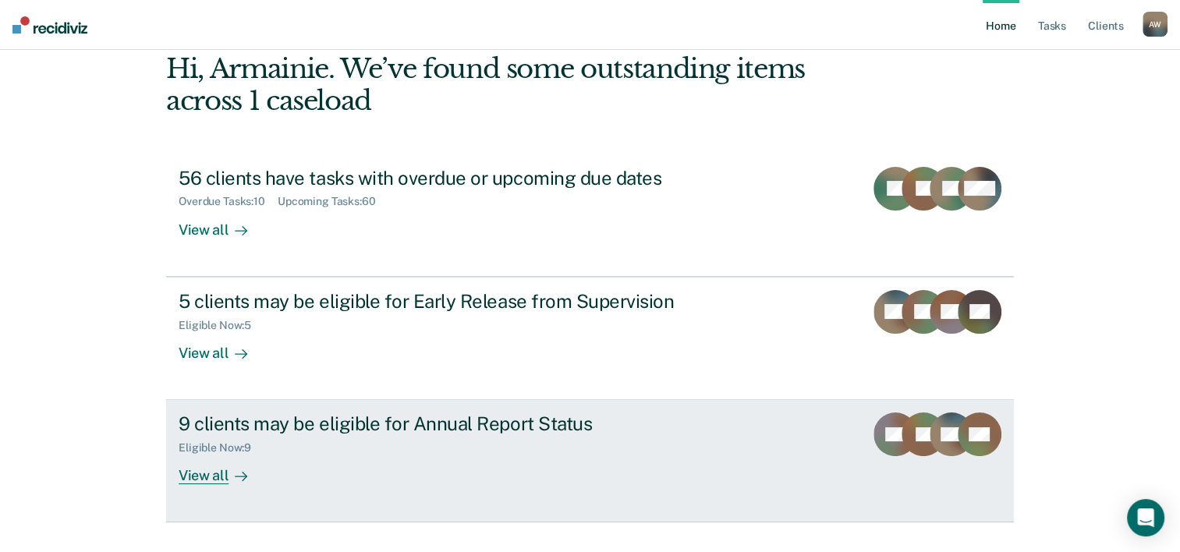 This screenshot has height=552, width=1180. What do you see at coordinates (221, 447) in the screenshot?
I see `div: Eligible Now : 9` at bounding box center [221, 447].